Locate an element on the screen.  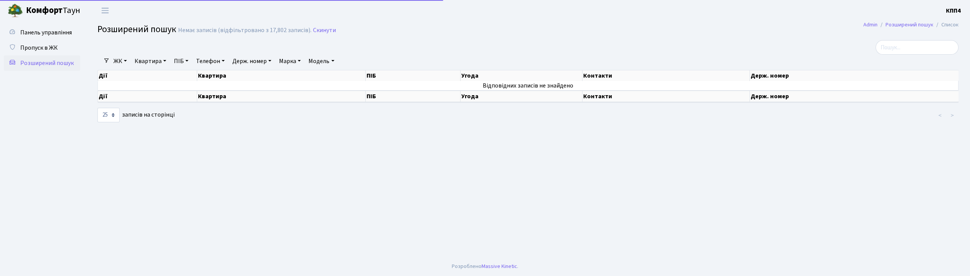
button: Переключити навігацію is located at coordinates (105, 10).